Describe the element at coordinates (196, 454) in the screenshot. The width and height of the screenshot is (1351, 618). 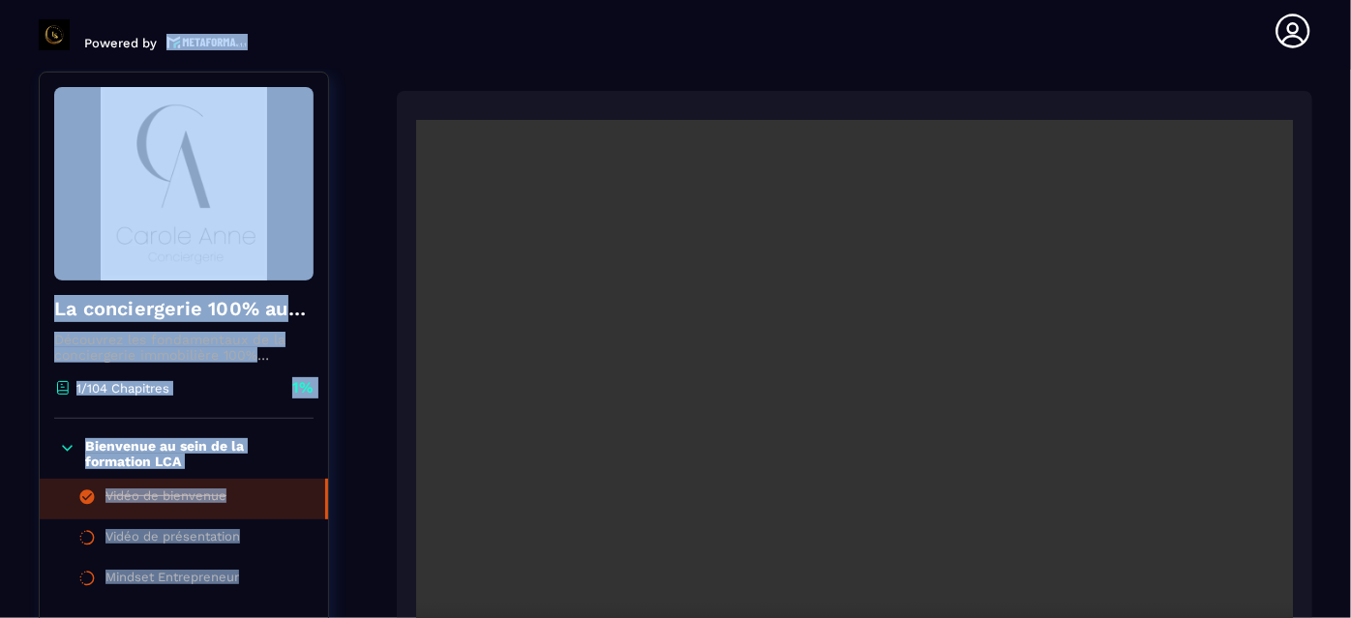
I see `p: Bienvenue au sein de la formation LCA` at that location.